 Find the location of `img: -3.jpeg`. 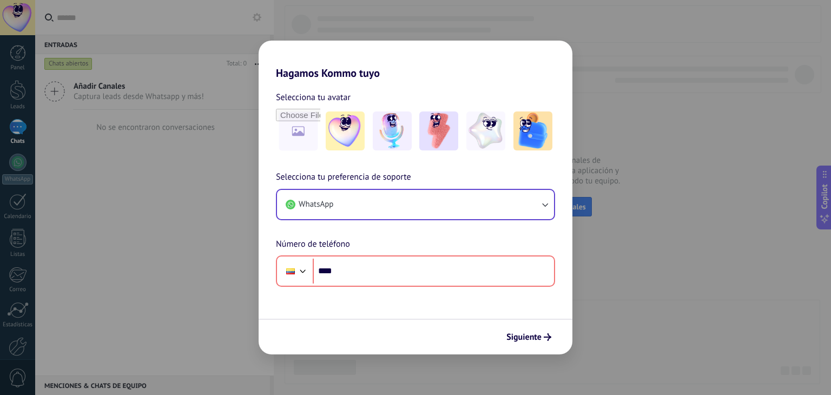

img: -3.jpeg is located at coordinates (439, 131).